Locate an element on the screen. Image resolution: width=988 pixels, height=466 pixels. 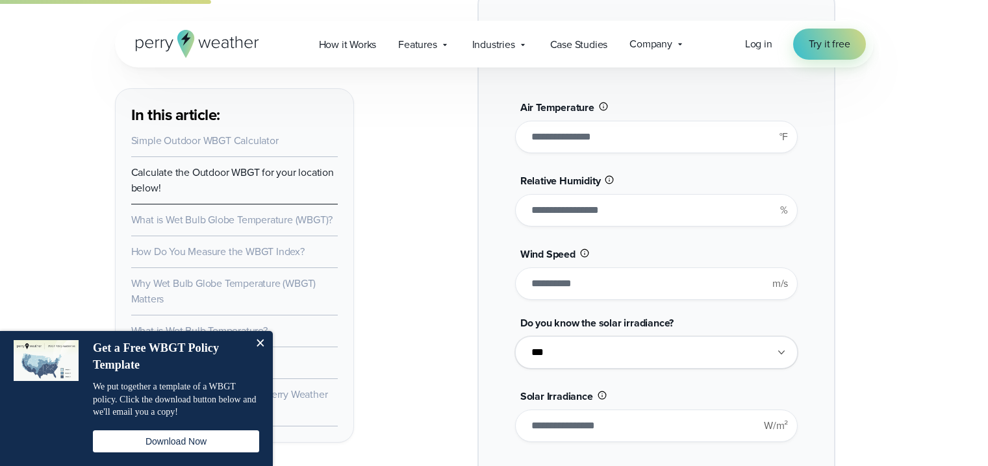
a: Simple Outdoor WBGT Calculator is located at coordinates (205, 140).